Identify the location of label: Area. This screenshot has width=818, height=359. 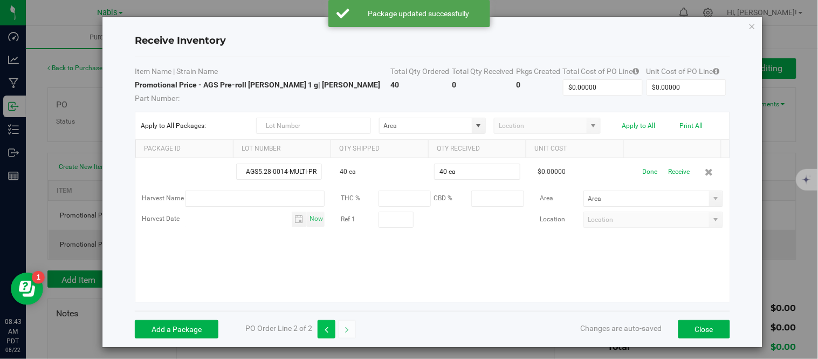
(562, 198).